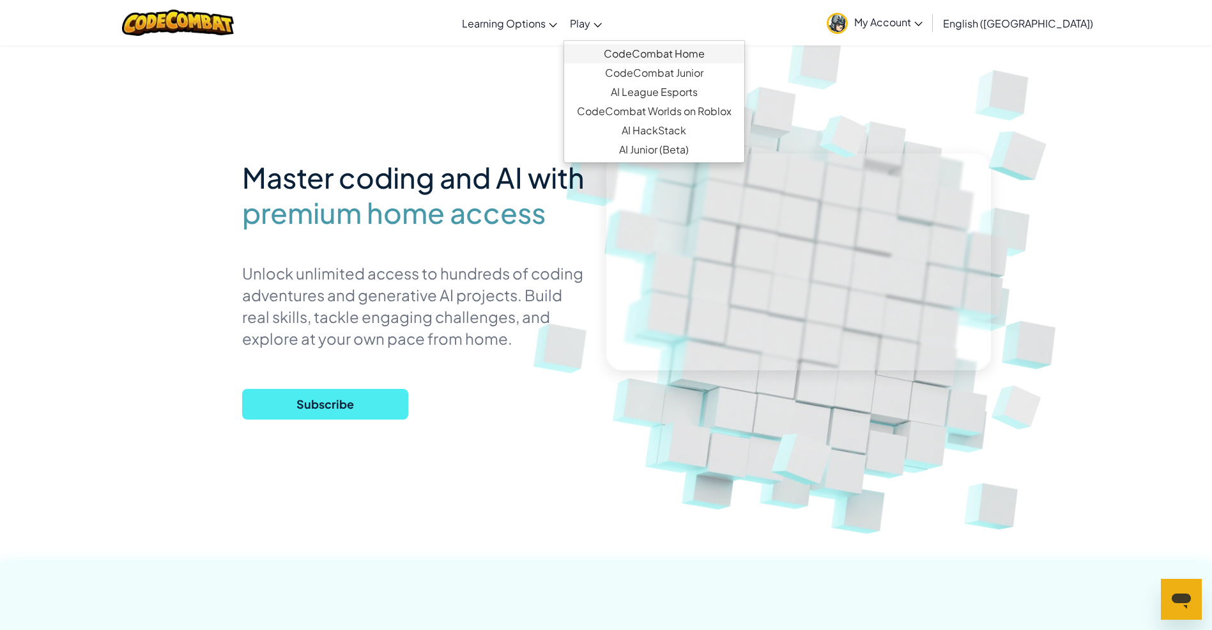 The height and width of the screenshot is (630, 1212). I want to click on span: Learning Options, so click(504, 23).